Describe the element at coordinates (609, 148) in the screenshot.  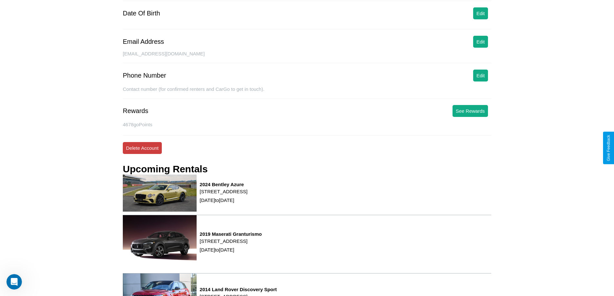
I see `div: Give Feedback` at that location.